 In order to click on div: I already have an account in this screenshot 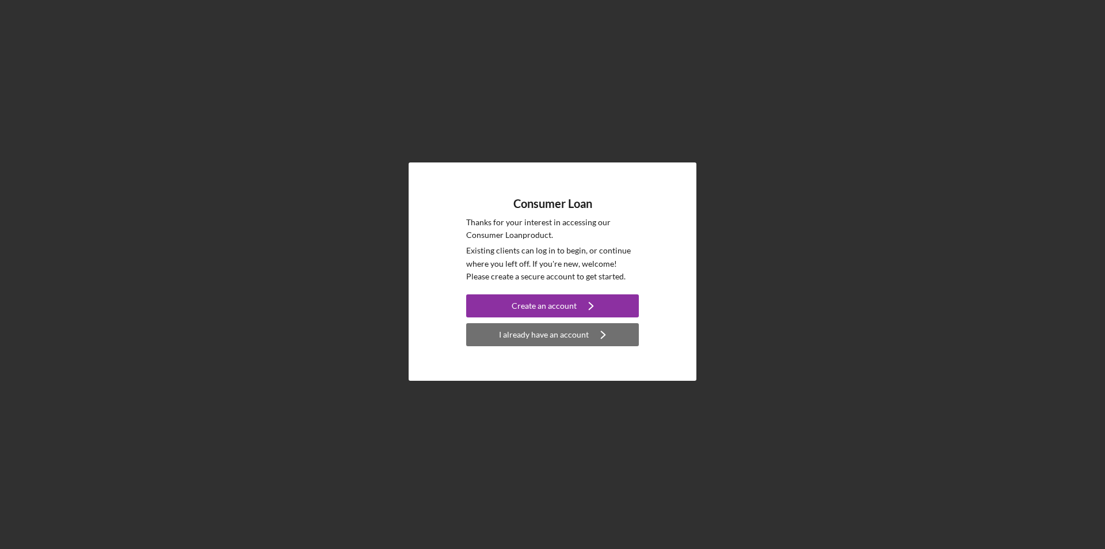, I will do `click(544, 334)`.